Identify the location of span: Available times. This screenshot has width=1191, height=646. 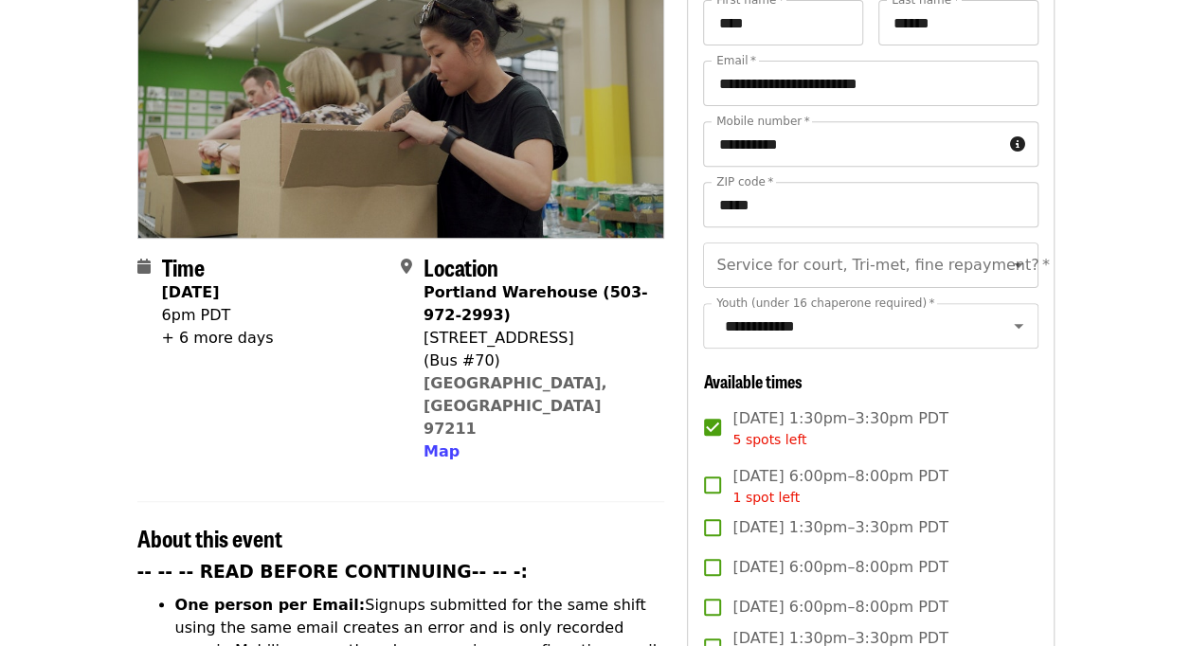
(753, 381).